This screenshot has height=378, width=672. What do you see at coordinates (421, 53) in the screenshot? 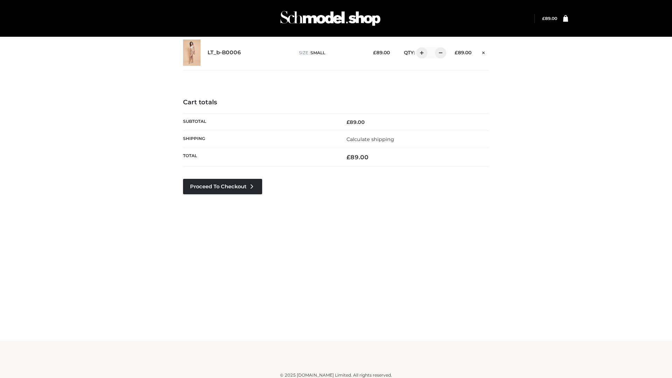
I see `div: QTY:` at bounding box center [421, 53].